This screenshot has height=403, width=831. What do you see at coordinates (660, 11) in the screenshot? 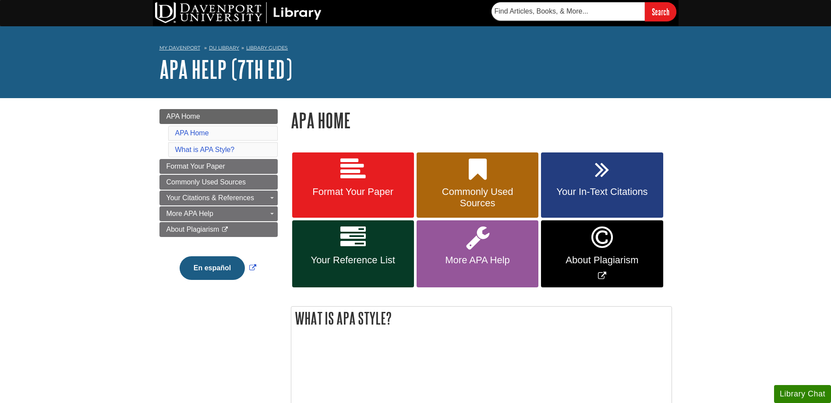
I see `input: Search` at bounding box center [660, 11].